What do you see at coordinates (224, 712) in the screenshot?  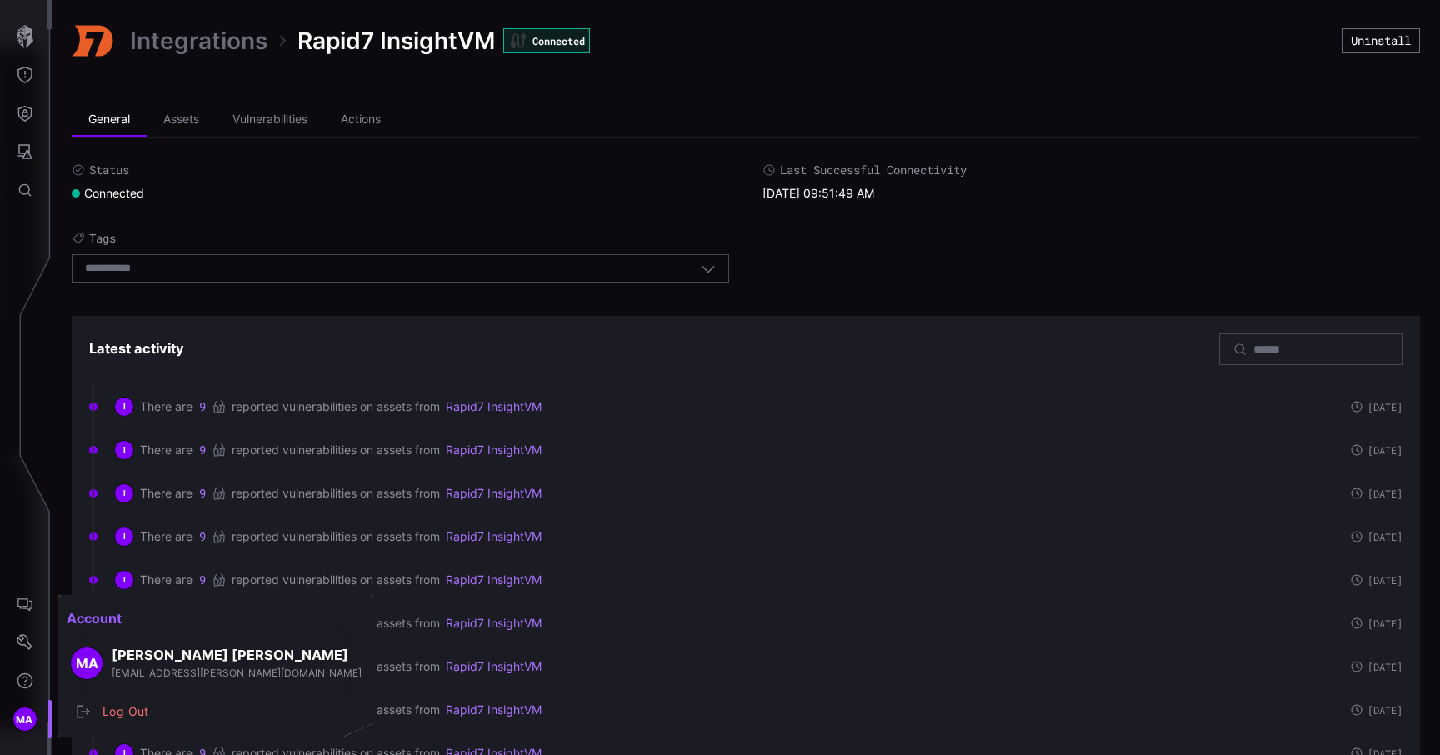 I see `div: Log Out` at bounding box center [224, 712].